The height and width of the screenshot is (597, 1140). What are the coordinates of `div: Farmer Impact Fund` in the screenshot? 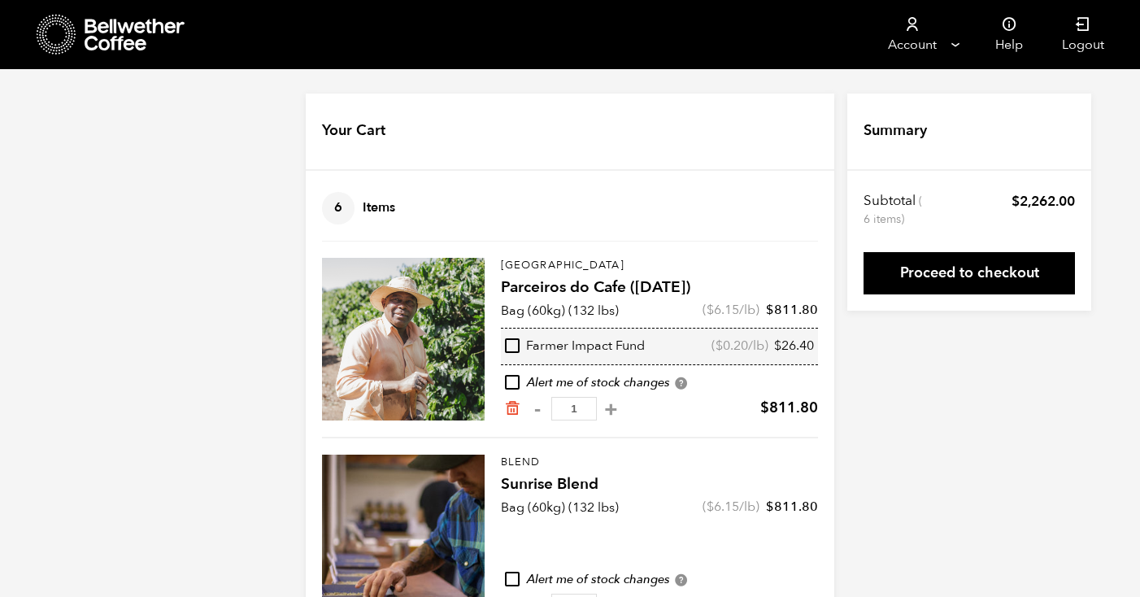 It's located at (575, 346).